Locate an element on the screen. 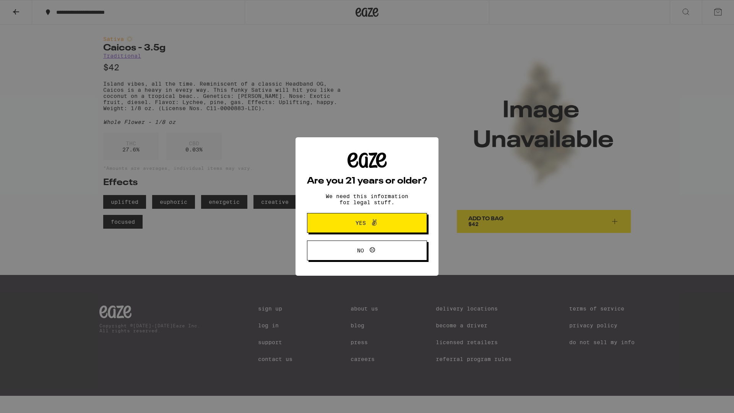  span: No is located at coordinates (360, 250).